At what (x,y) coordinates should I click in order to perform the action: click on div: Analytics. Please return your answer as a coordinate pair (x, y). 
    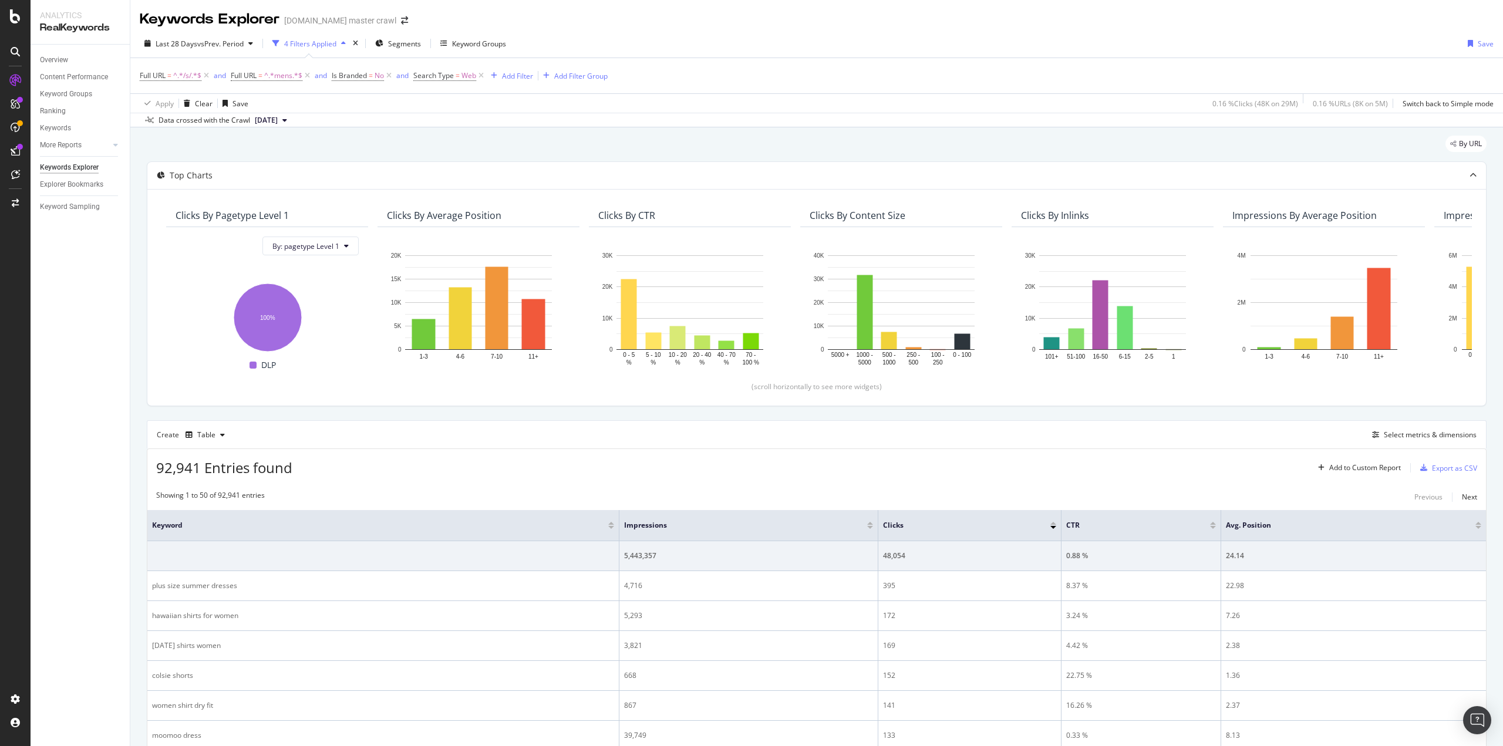
    Looking at the image, I should click on (80, 15).